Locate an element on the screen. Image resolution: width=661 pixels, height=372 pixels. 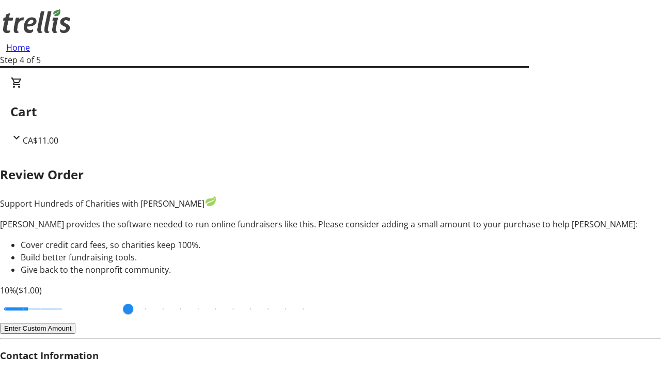
li: Cover credit card fees, so charities keep 100%. is located at coordinates (341, 245).